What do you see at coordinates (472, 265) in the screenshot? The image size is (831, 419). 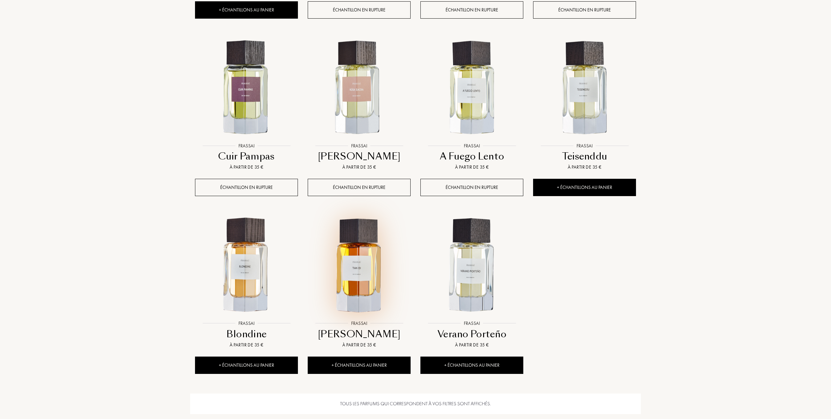 I see `img: Verano Porteño Frassai` at bounding box center [472, 265].